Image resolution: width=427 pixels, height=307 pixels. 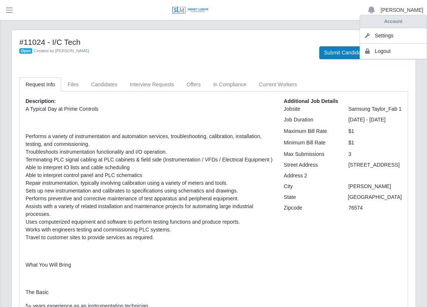 What do you see at coordinates (149, 211) in the screenshot?
I see `li: Assists with a variety of related installation and maintenance projects for automating large indu...` at bounding box center [149, 211].